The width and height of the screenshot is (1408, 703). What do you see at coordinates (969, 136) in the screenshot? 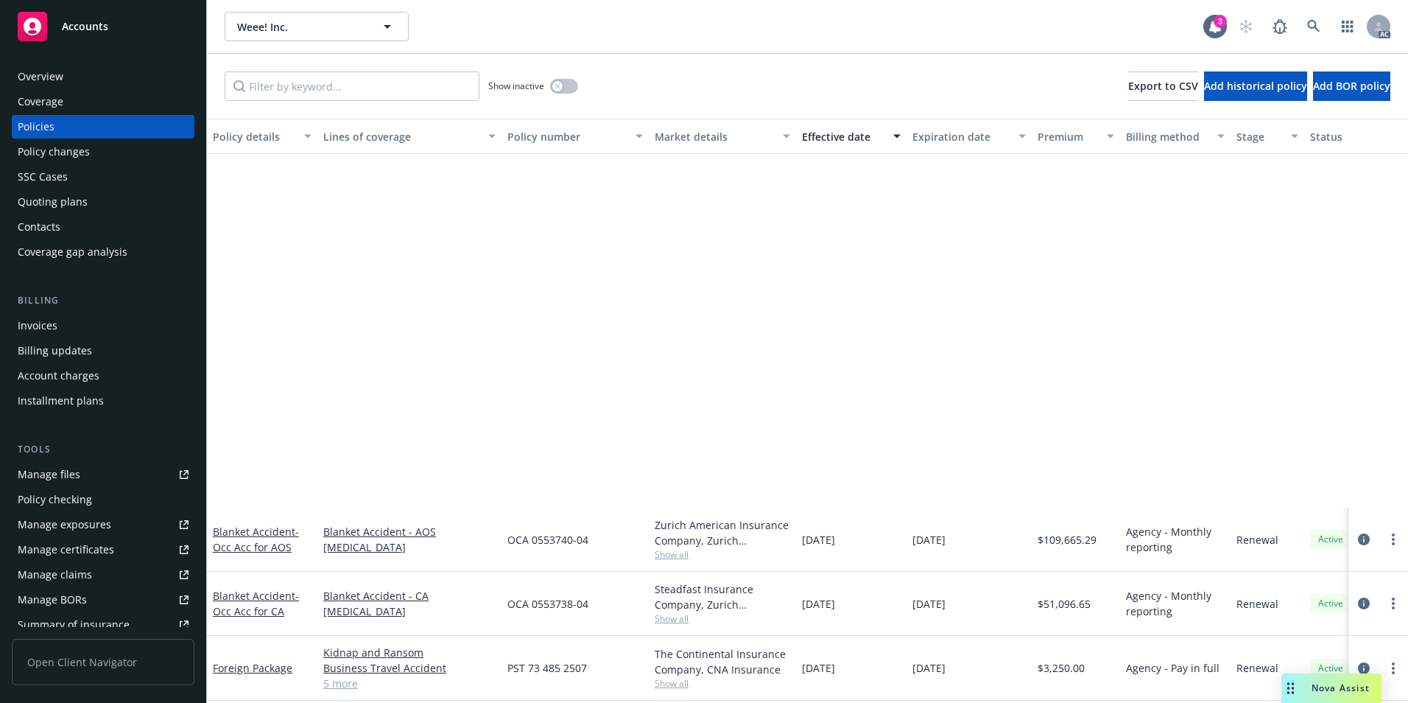
I see `button: Expiration date` at bounding box center [969, 136].